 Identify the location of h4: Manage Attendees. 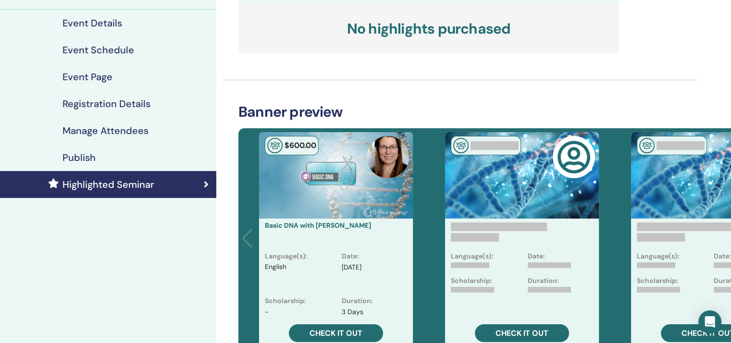
(105, 131).